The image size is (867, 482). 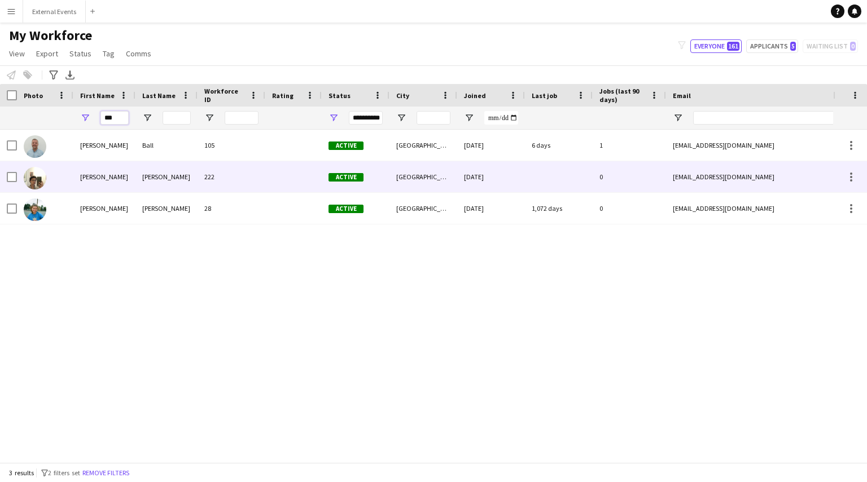 I want to click on a: Status, so click(x=80, y=54).